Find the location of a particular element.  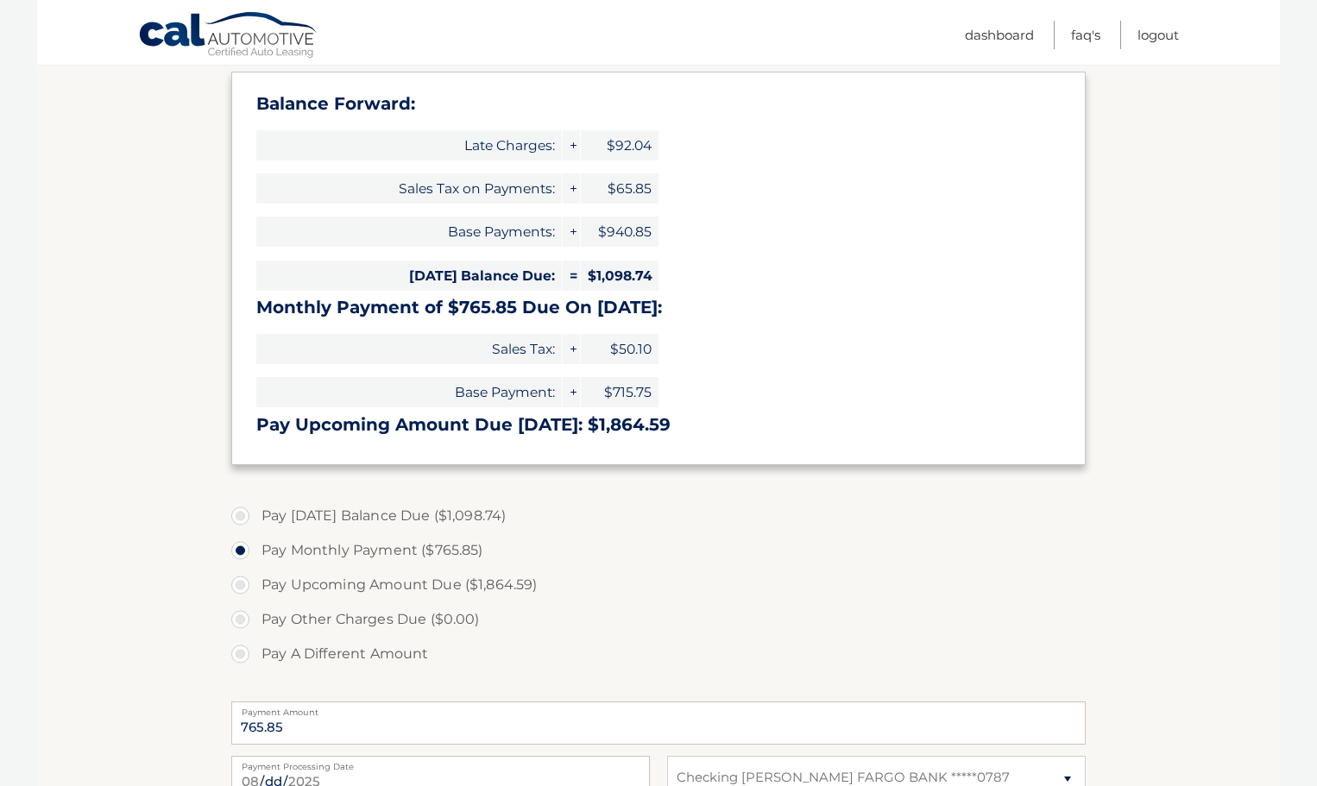

span: Sales Tax: is located at coordinates (409, 349).